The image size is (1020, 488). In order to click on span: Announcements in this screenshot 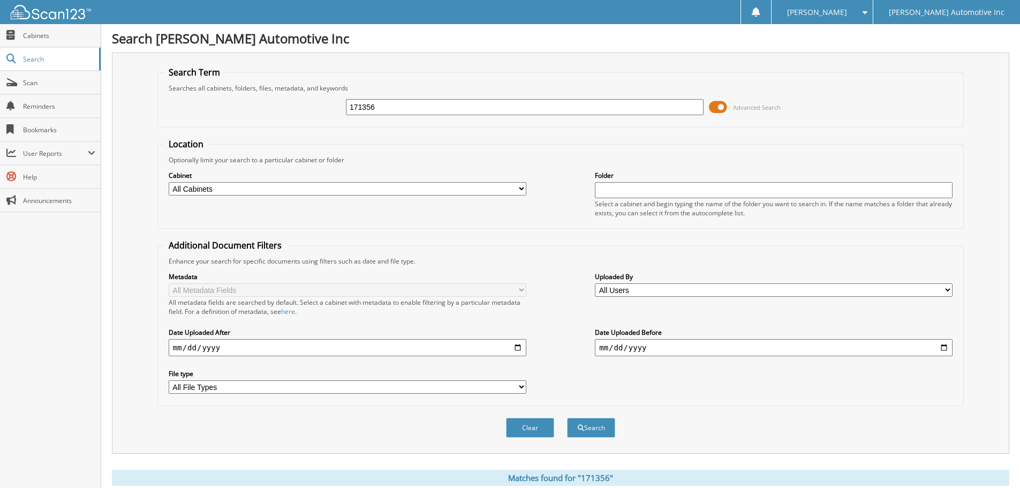, I will do `click(59, 200)`.